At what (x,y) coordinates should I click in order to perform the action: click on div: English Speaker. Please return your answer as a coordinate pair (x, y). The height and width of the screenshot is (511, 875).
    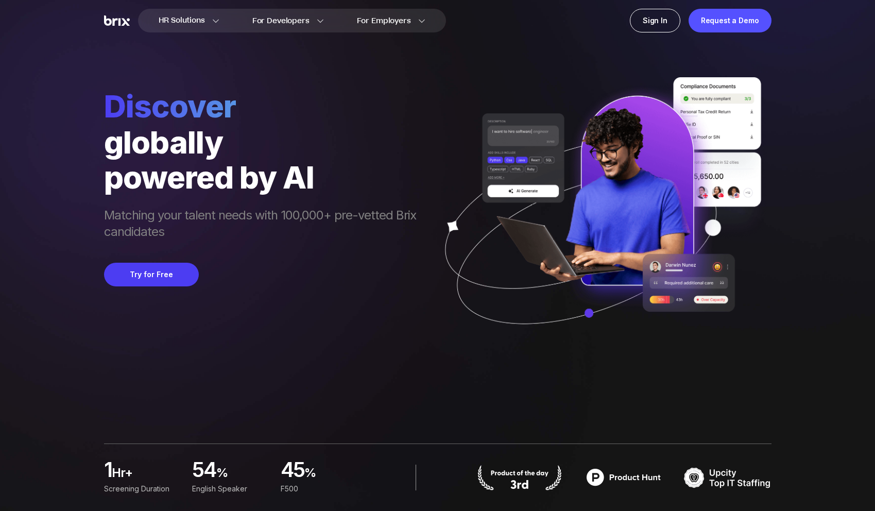
    Looking at the image, I should click on (230, 489).